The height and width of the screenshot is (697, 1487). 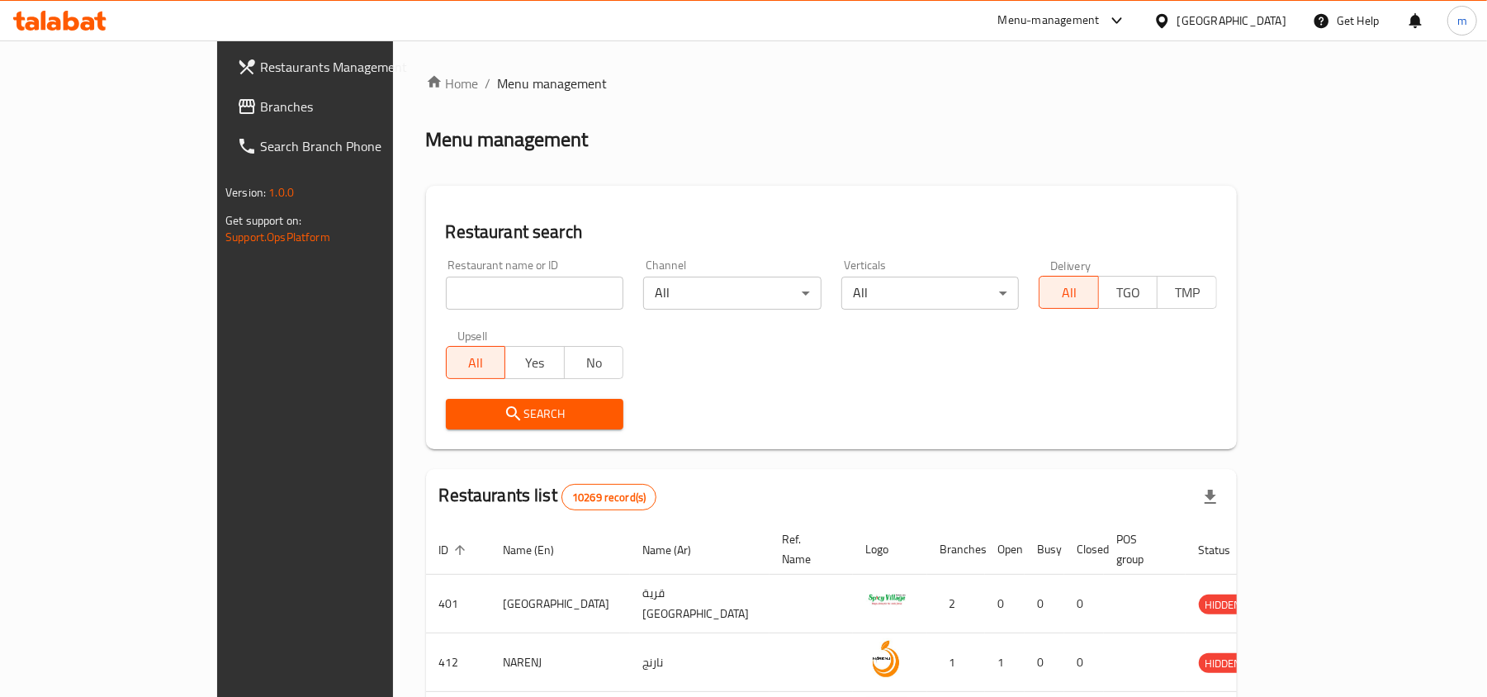 What do you see at coordinates (595, 363) in the screenshot?
I see `span: No` at bounding box center [595, 363].